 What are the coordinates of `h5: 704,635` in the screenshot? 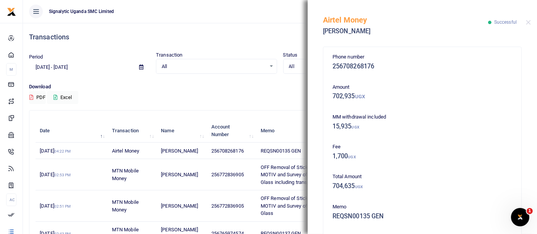 It's located at (423, 186).